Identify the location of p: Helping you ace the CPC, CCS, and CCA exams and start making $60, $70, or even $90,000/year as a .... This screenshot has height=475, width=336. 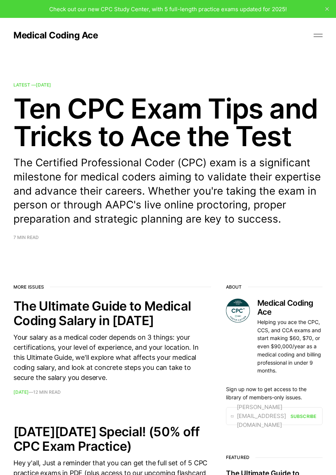
(290, 347).